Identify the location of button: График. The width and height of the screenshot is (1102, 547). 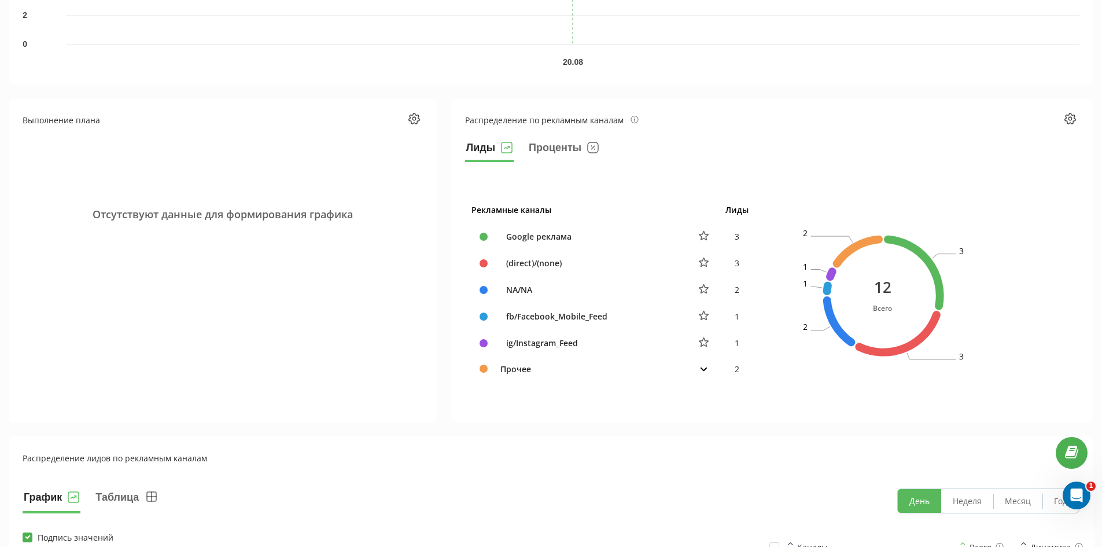
(51, 501).